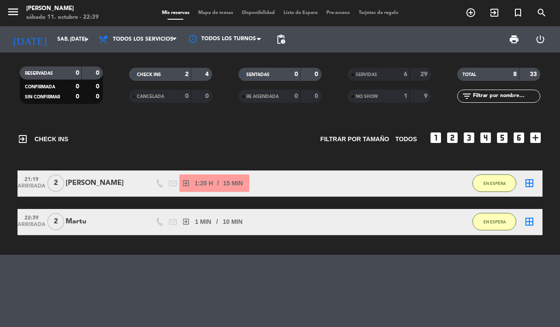  I want to click on span: TODOS, so click(406, 139).